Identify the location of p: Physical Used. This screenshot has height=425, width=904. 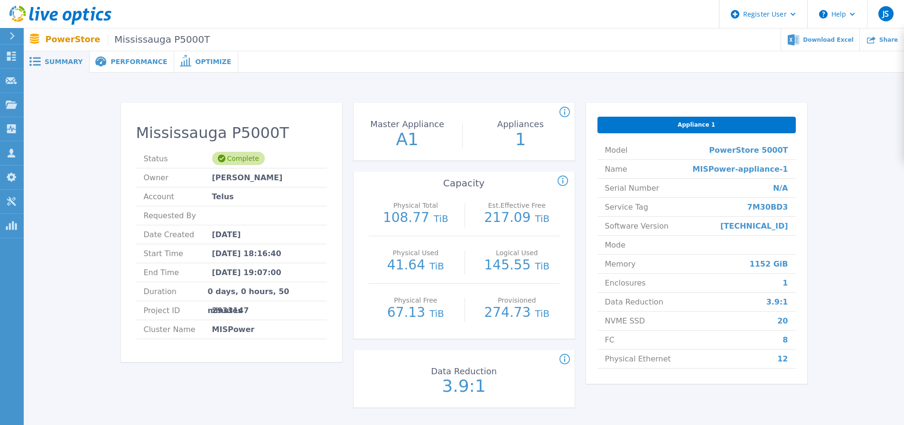
(415, 253).